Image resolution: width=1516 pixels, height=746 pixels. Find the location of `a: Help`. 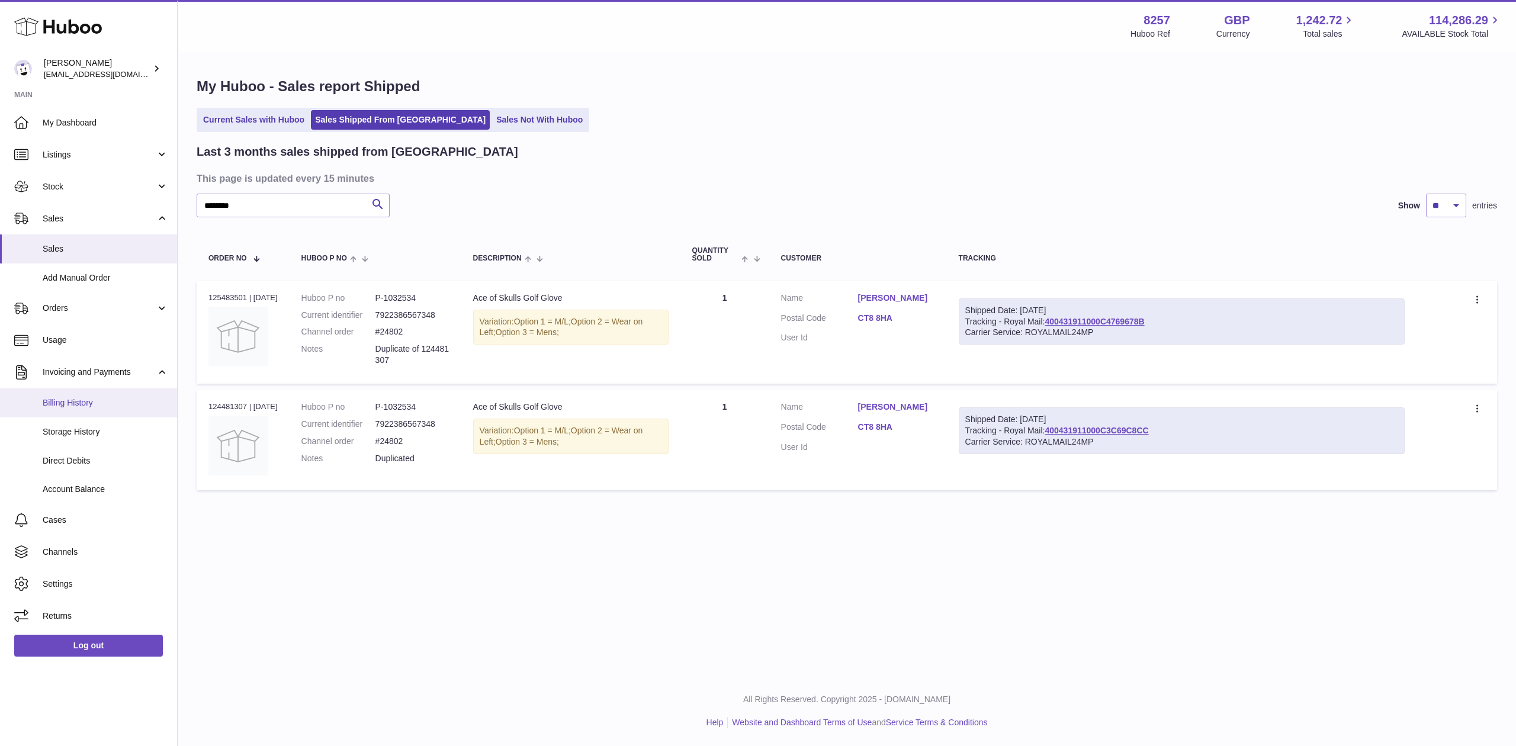

a: Help is located at coordinates (715, 723).